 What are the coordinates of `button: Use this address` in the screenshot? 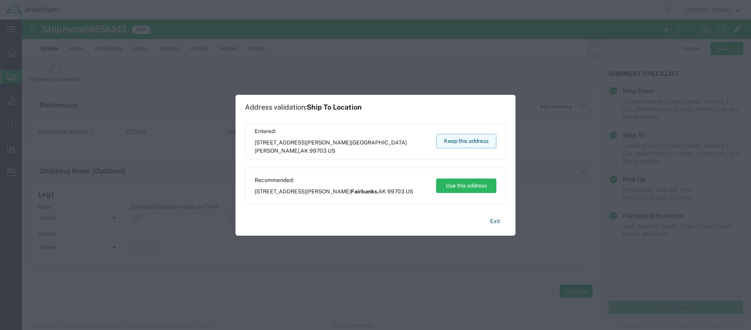 It's located at (466, 185).